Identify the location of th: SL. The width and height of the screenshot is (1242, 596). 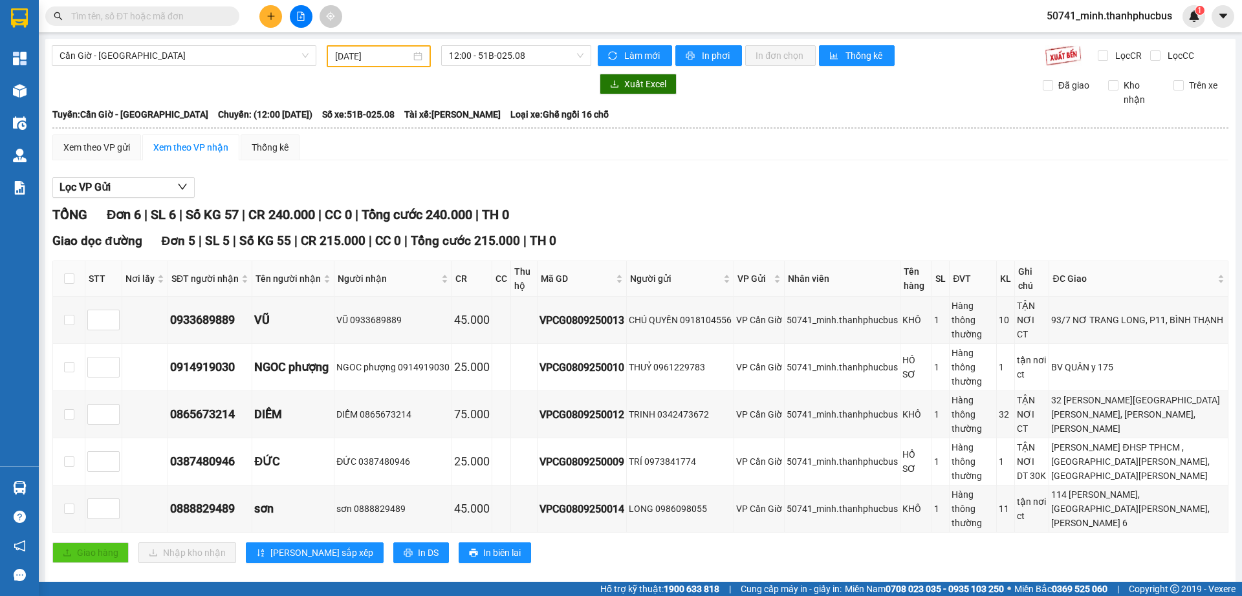
(940, 279).